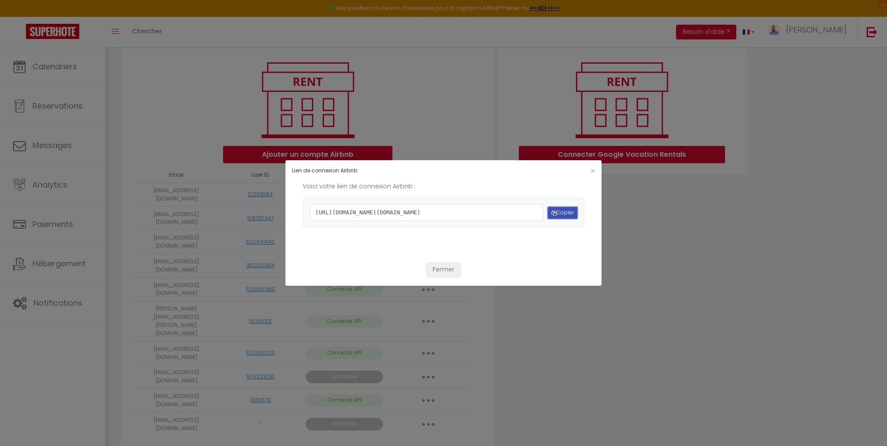 Image resolution: width=887 pixels, height=446 pixels. What do you see at coordinates (444, 270) in the screenshot?
I see `button: Fermer` at bounding box center [444, 270].